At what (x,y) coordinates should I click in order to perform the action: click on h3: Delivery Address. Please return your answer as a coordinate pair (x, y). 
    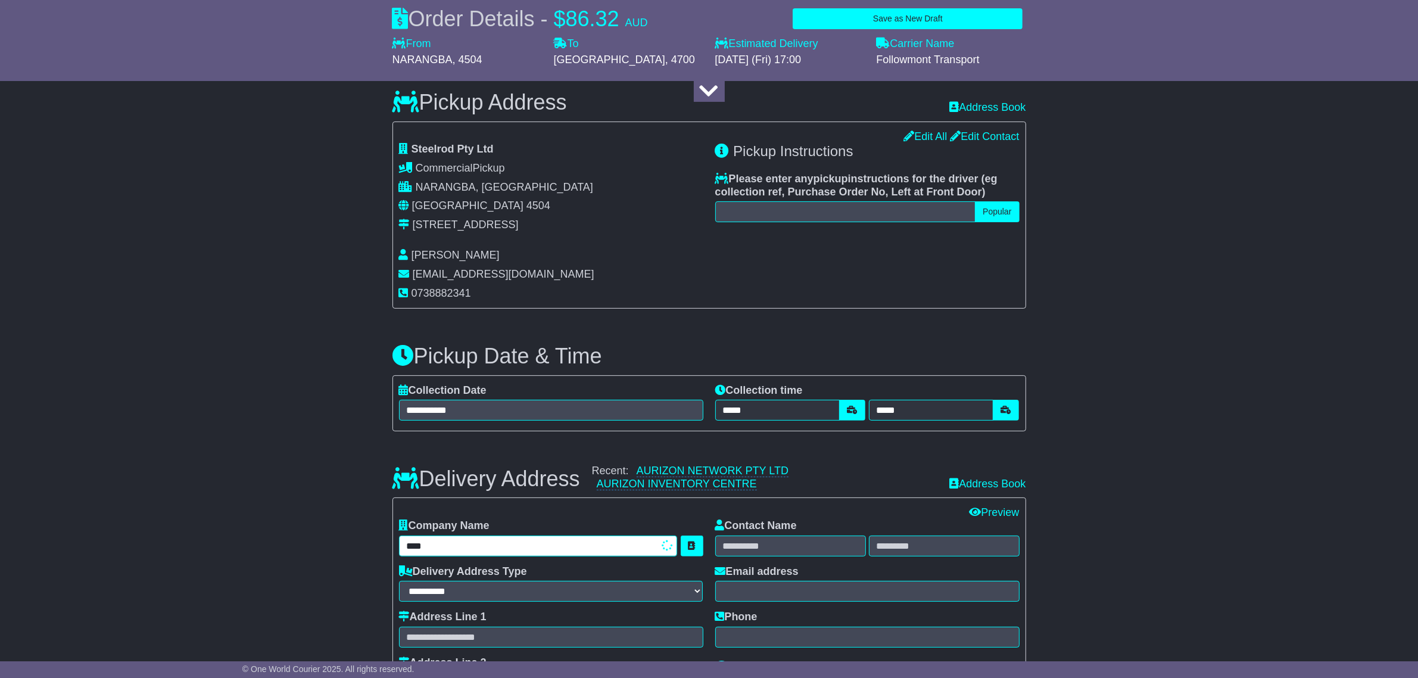
    Looking at the image, I should click on (486, 479).